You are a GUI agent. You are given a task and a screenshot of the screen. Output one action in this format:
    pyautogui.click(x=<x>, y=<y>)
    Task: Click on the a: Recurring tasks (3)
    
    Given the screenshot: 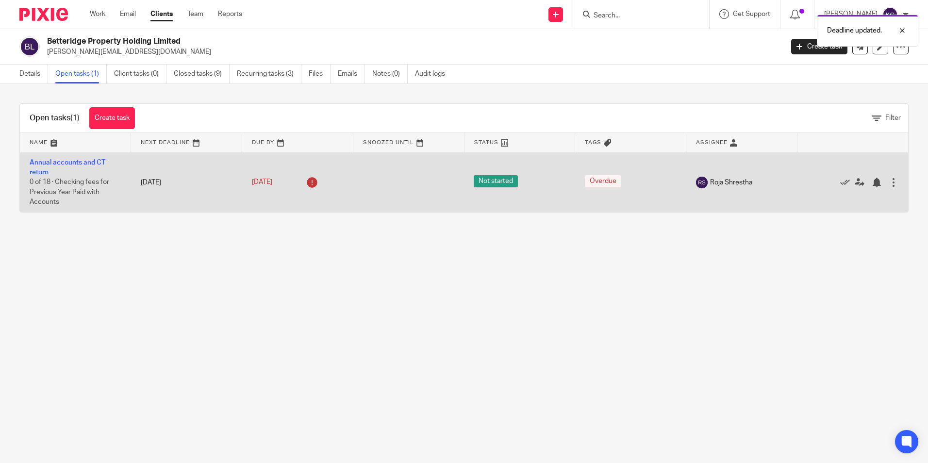 What is the action you would take?
    pyautogui.click(x=269, y=74)
    